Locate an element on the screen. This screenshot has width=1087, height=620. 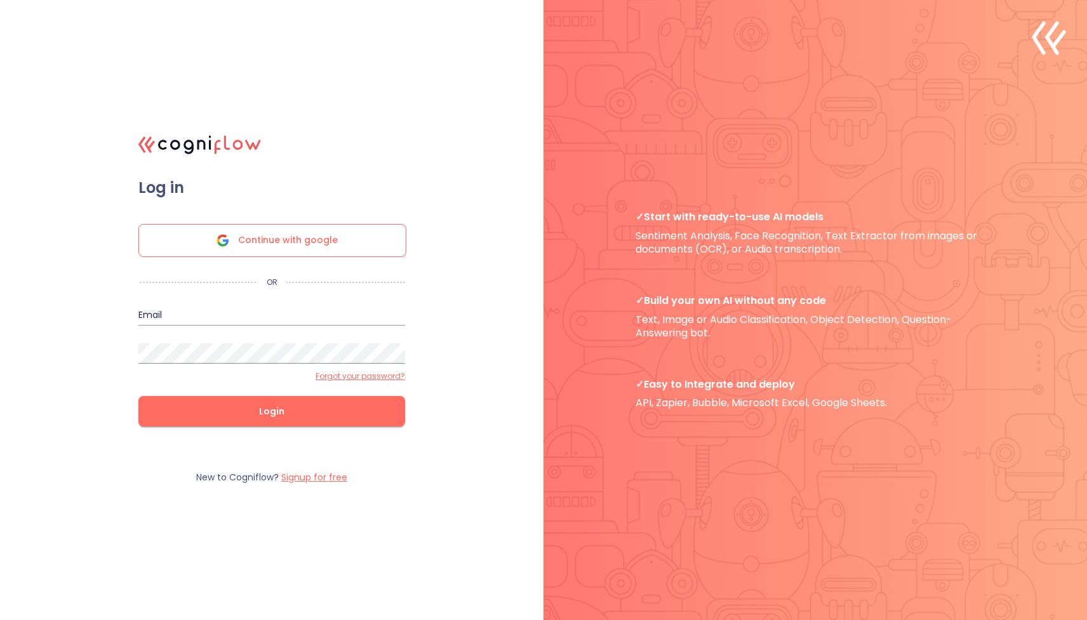
div: Continue with google is located at coordinates (272, 241).